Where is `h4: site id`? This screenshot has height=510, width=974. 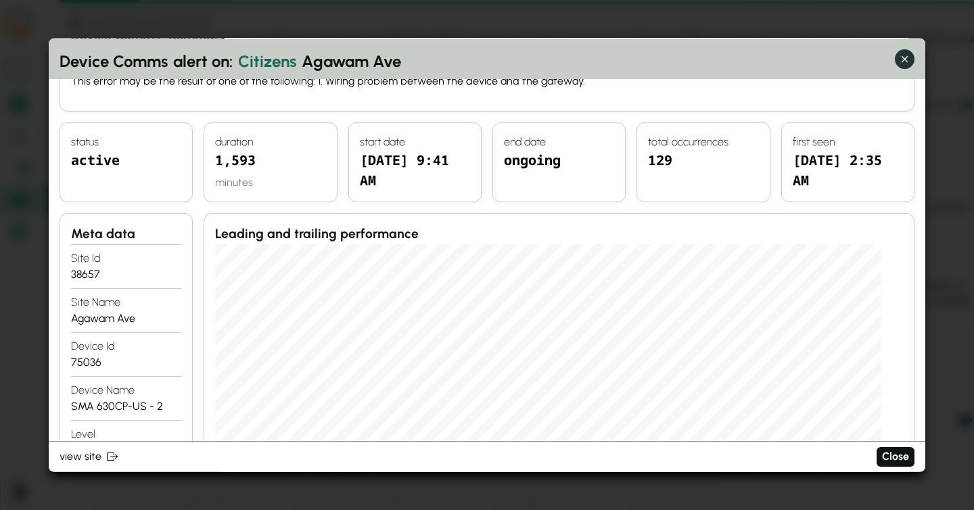 h4: site id is located at coordinates (126, 258).